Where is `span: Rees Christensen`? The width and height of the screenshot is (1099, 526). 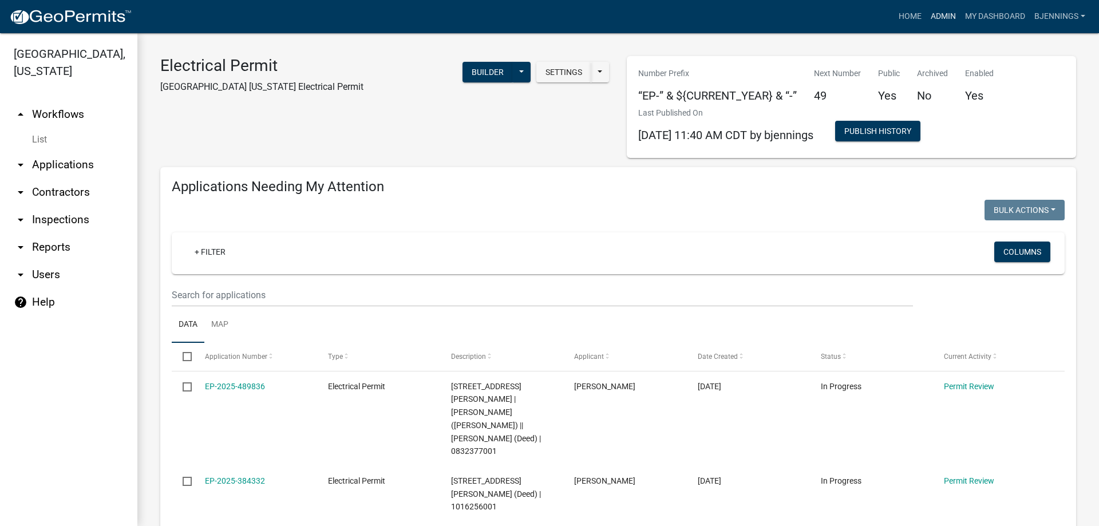 span: Rees Christensen is located at coordinates (605, 386).